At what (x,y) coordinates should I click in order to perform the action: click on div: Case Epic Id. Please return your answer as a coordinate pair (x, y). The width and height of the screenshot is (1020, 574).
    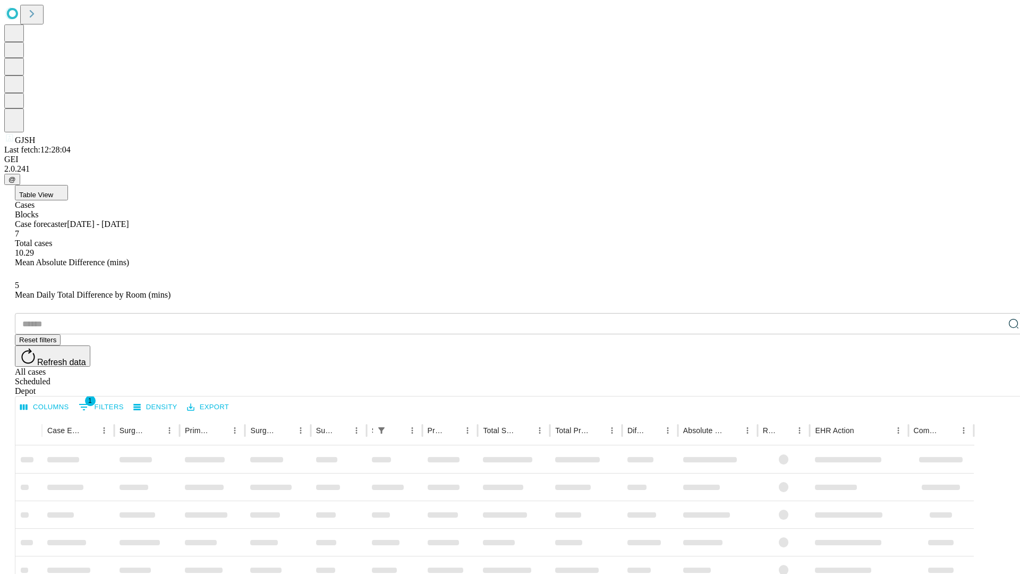
    Looking at the image, I should click on (64, 430).